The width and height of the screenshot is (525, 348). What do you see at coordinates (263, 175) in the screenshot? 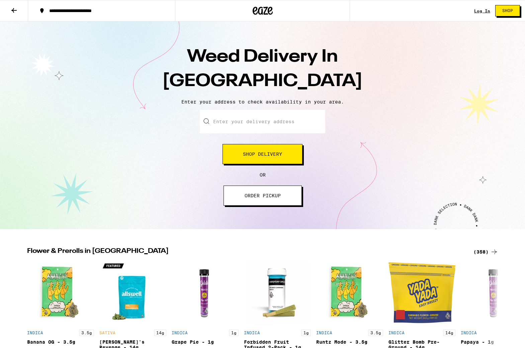
I see `span: OR` at bounding box center [263, 175].